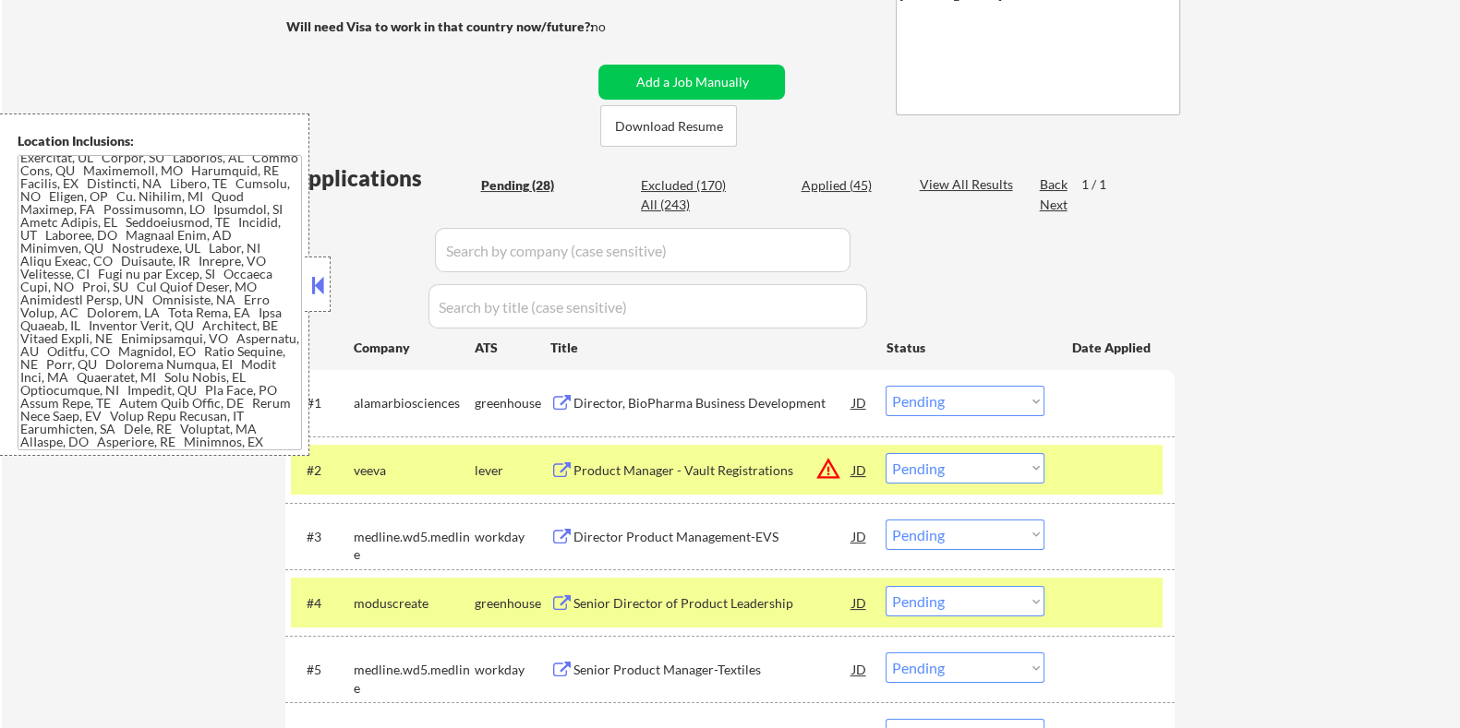 This screenshot has width=1460, height=728. What do you see at coordinates (321, 604) in the screenshot?
I see `div: #4` at bounding box center [321, 604].